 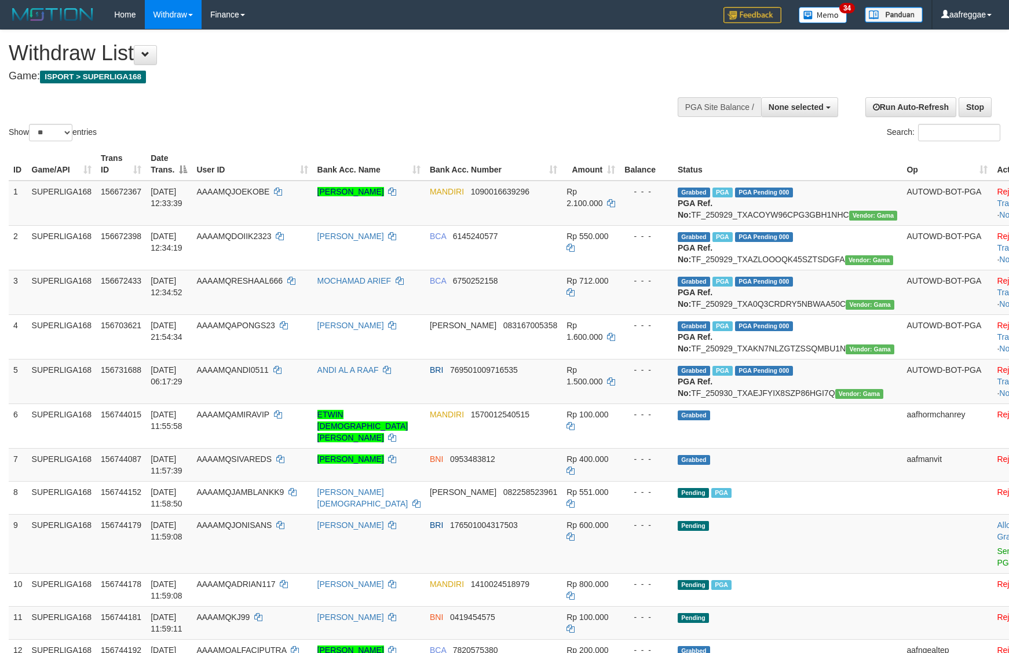 What do you see at coordinates (121, 325) in the screenshot?
I see `span: 156703621` at bounding box center [121, 325].